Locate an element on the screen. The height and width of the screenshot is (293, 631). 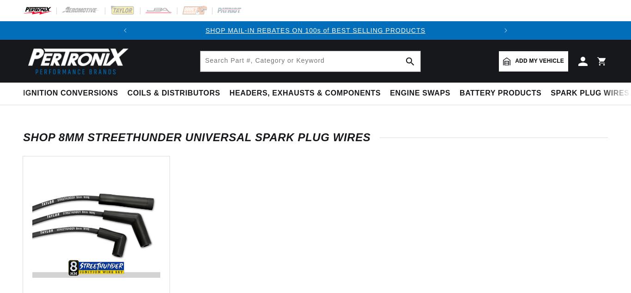
h2: Shop 8mm StreeThunder Universal Spark Plug Wires is located at coordinates (316, 138).